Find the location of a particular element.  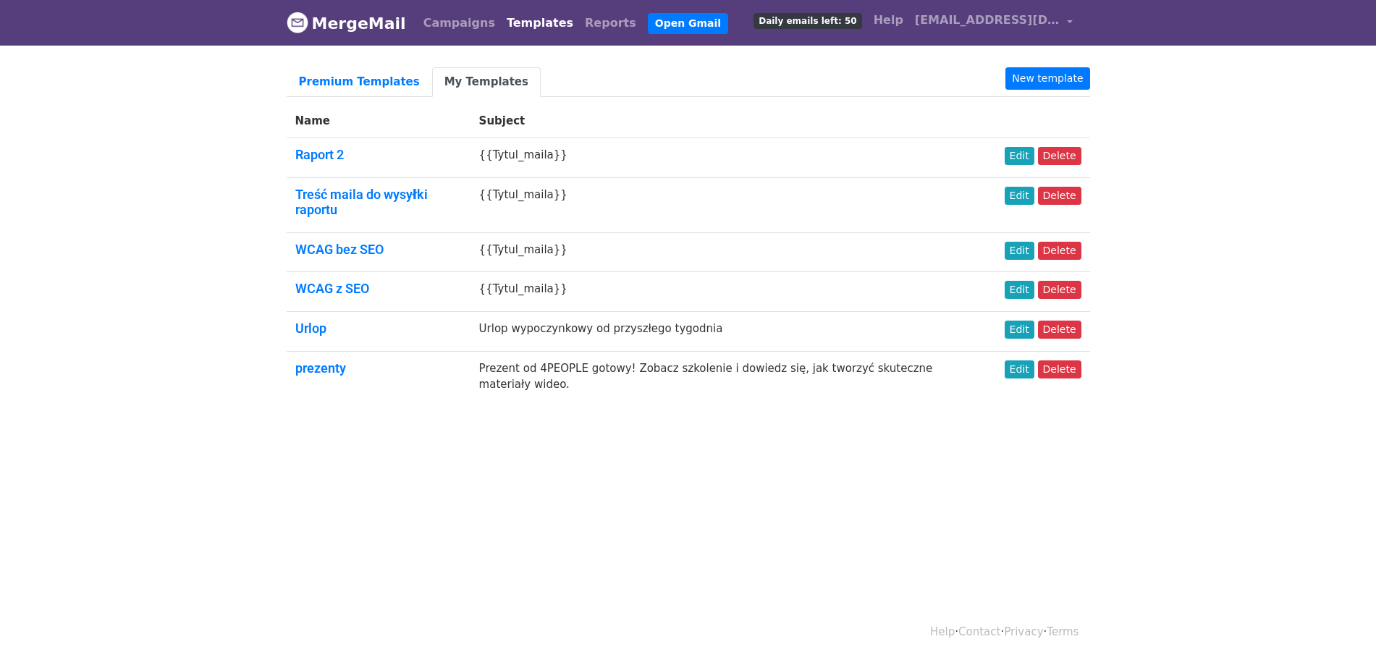

a: Terms is located at coordinates (1062, 632).